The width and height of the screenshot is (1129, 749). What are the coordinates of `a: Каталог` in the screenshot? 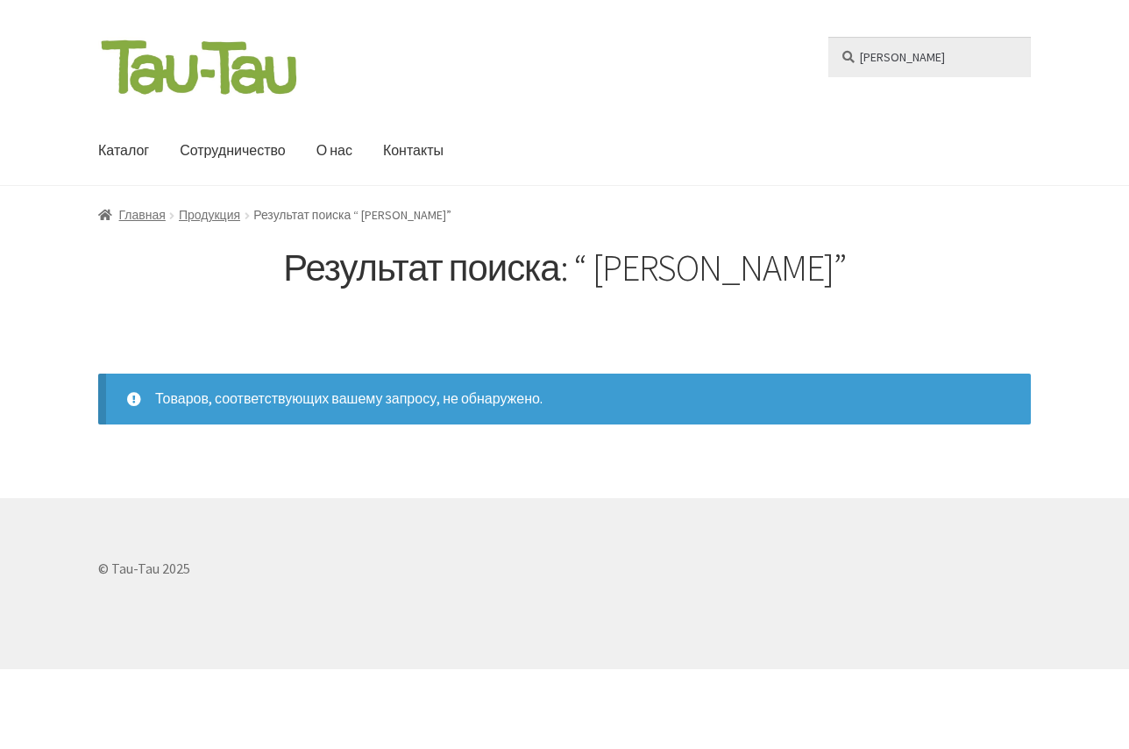 It's located at (124, 151).